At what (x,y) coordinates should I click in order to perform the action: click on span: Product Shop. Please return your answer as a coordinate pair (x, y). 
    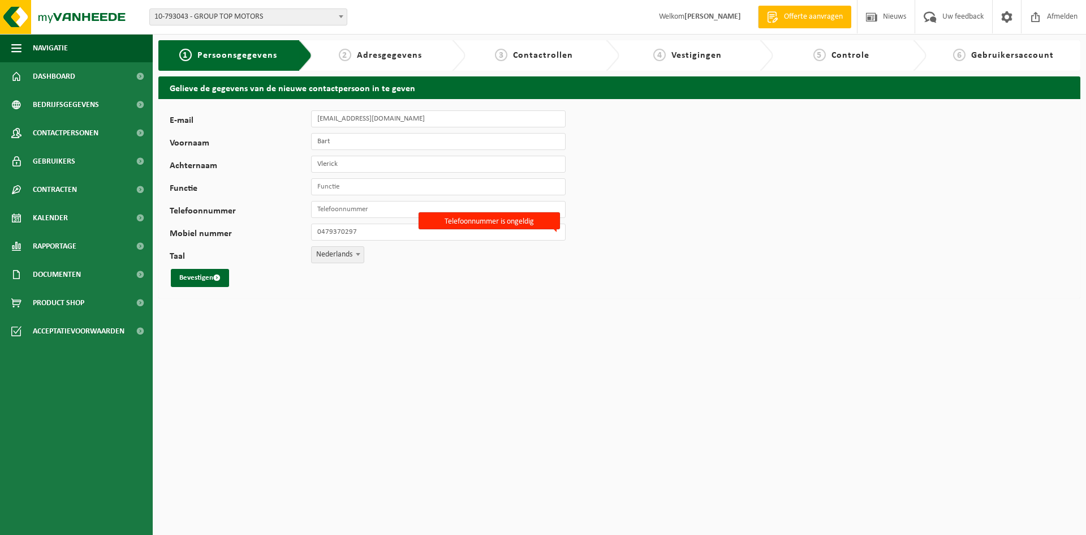
    Looking at the image, I should click on (58, 303).